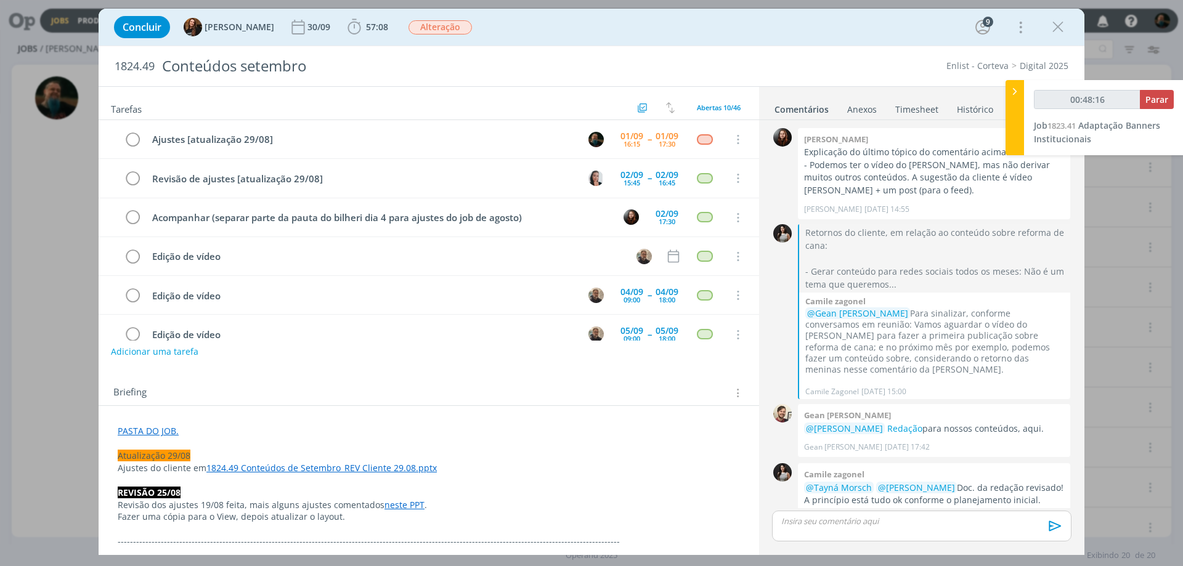 This screenshot has height=566, width=1183. What do you see at coordinates (440, 27) in the screenshot?
I see `button: Alteração` at bounding box center [440, 27].